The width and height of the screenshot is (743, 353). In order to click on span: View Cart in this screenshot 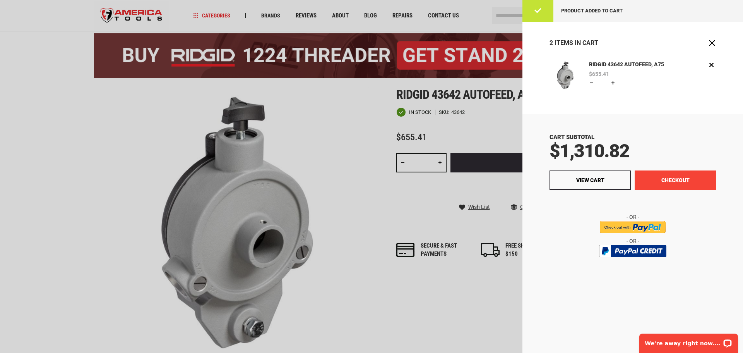, I will do `click(590, 180)`.